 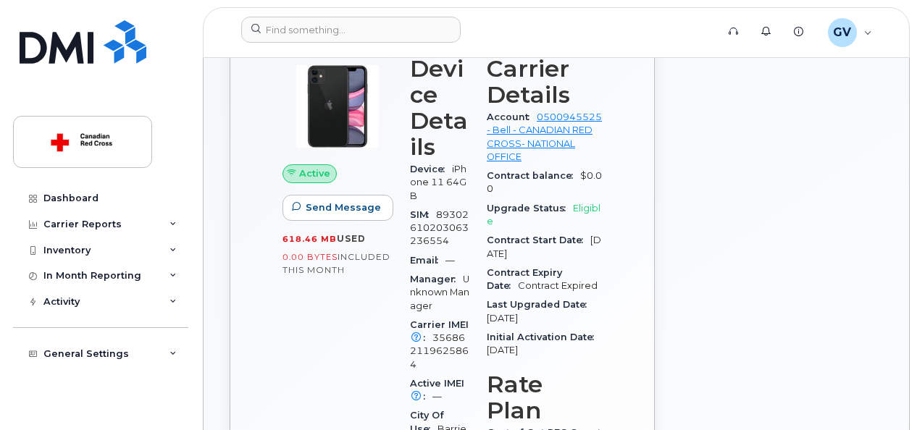 I want to click on input: Find something..., so click(x=350, y=30).